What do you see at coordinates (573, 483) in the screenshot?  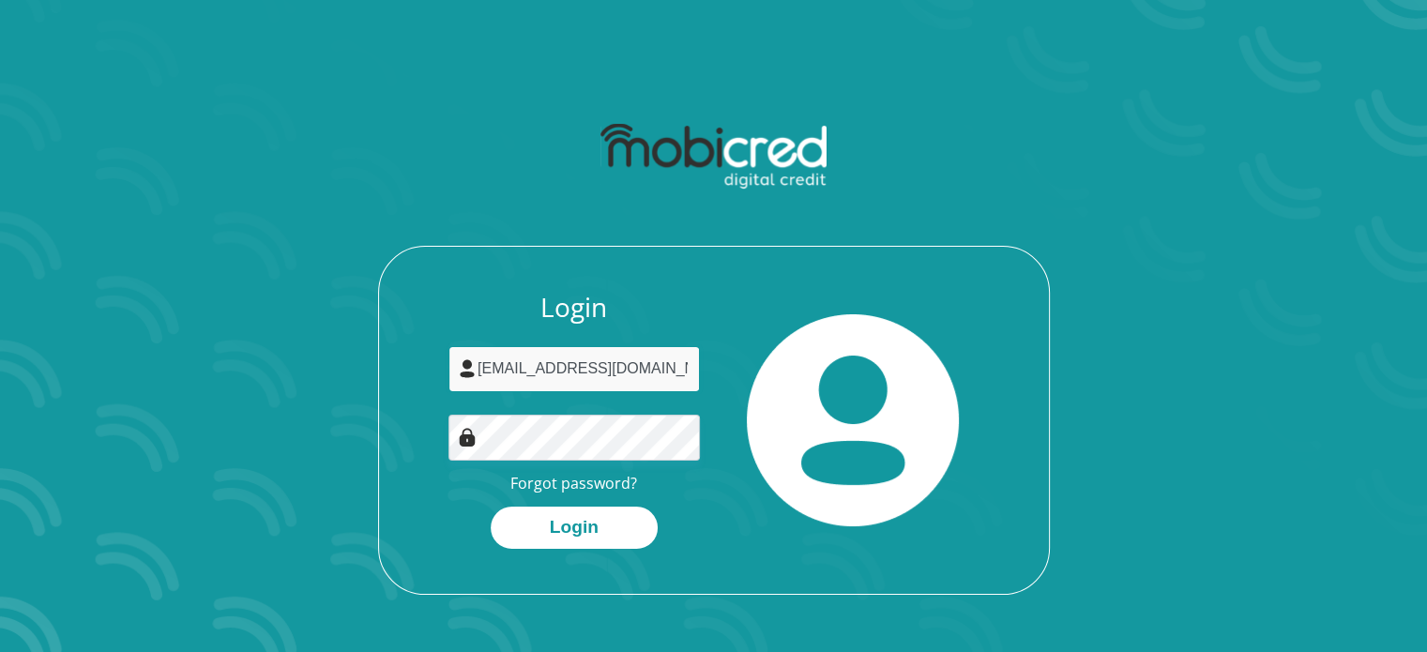 I see `a: Forgot password?` at bounding box center [573, 483].